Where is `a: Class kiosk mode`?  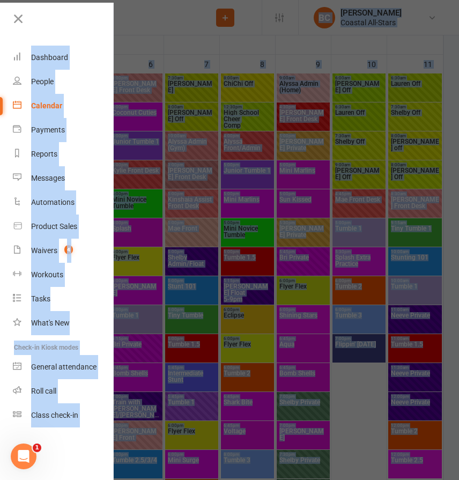 a: Class kiosk mode is located at coordinates (63, 415).